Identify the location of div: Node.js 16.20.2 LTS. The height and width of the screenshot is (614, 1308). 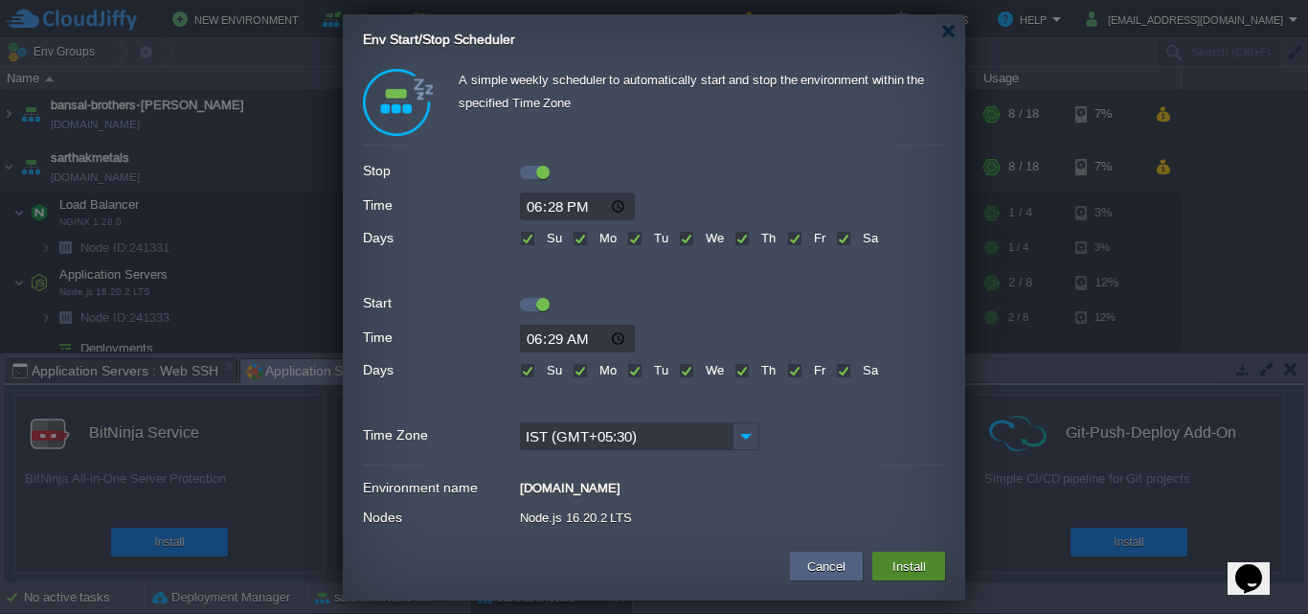
(733, 514).